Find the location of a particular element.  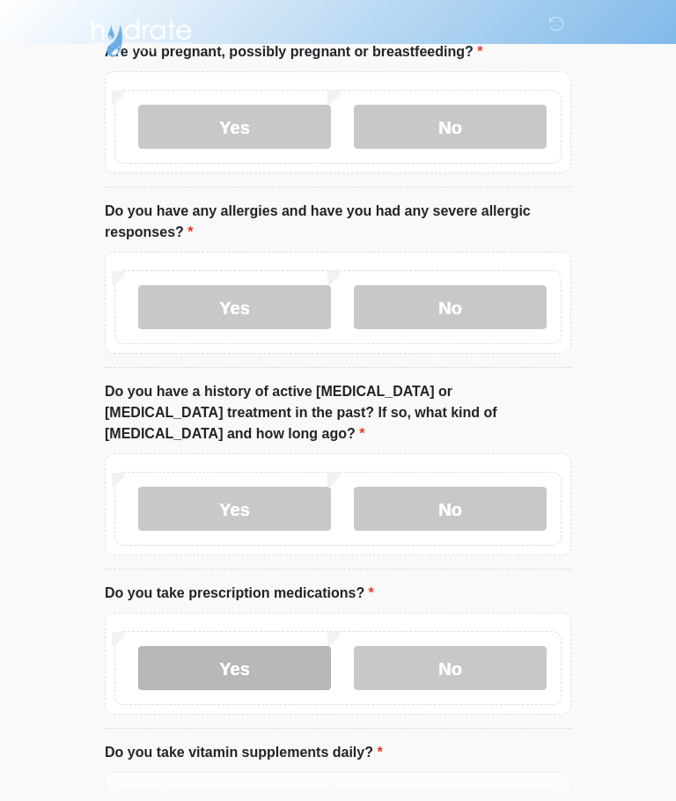

label: Do you take prescription medications? is located at coordinates (240, 594).